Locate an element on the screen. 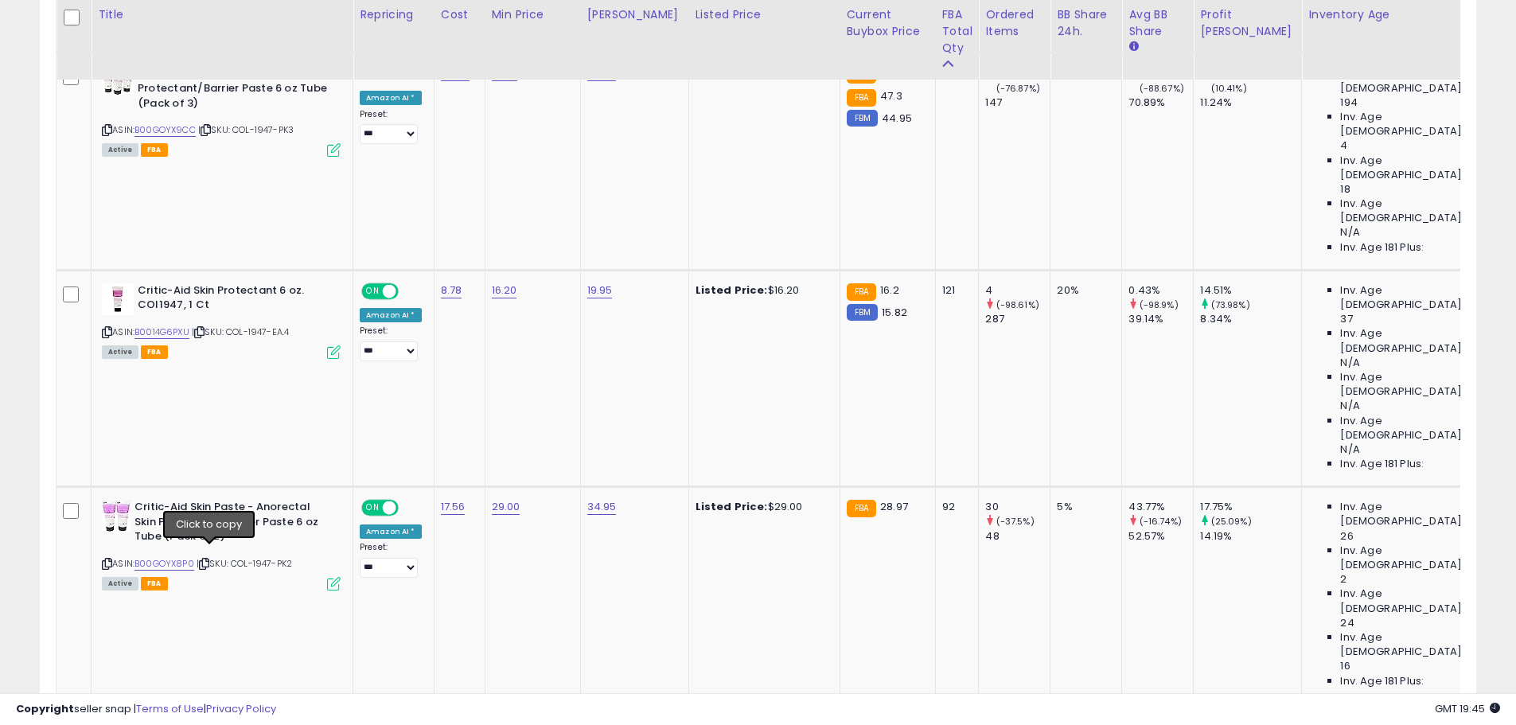 Image resolution: width=1516 pixels, height=725 pixels. div: 39.14% is located at coordinates (1161, 319).